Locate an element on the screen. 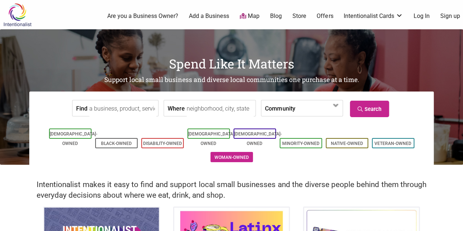 Image resolution: width=463 pixels, height=231 pixels. a: Minority-Owned is located at coordinates (301, 144).